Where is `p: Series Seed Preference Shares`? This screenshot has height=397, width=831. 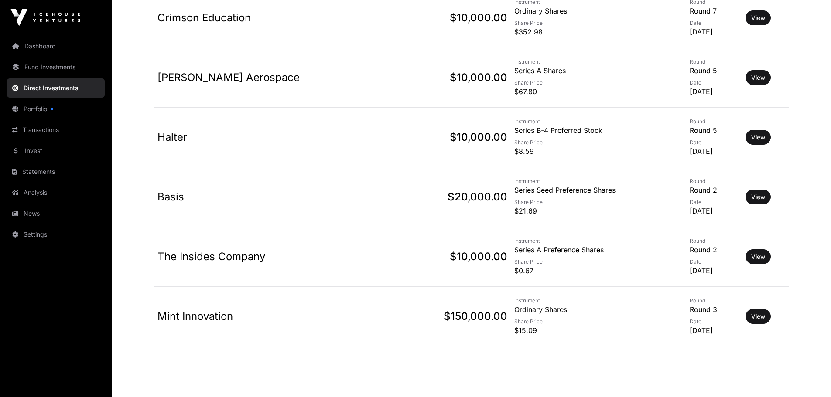 p: Series Seed Preference Shares is located at coordinates (599, 190).